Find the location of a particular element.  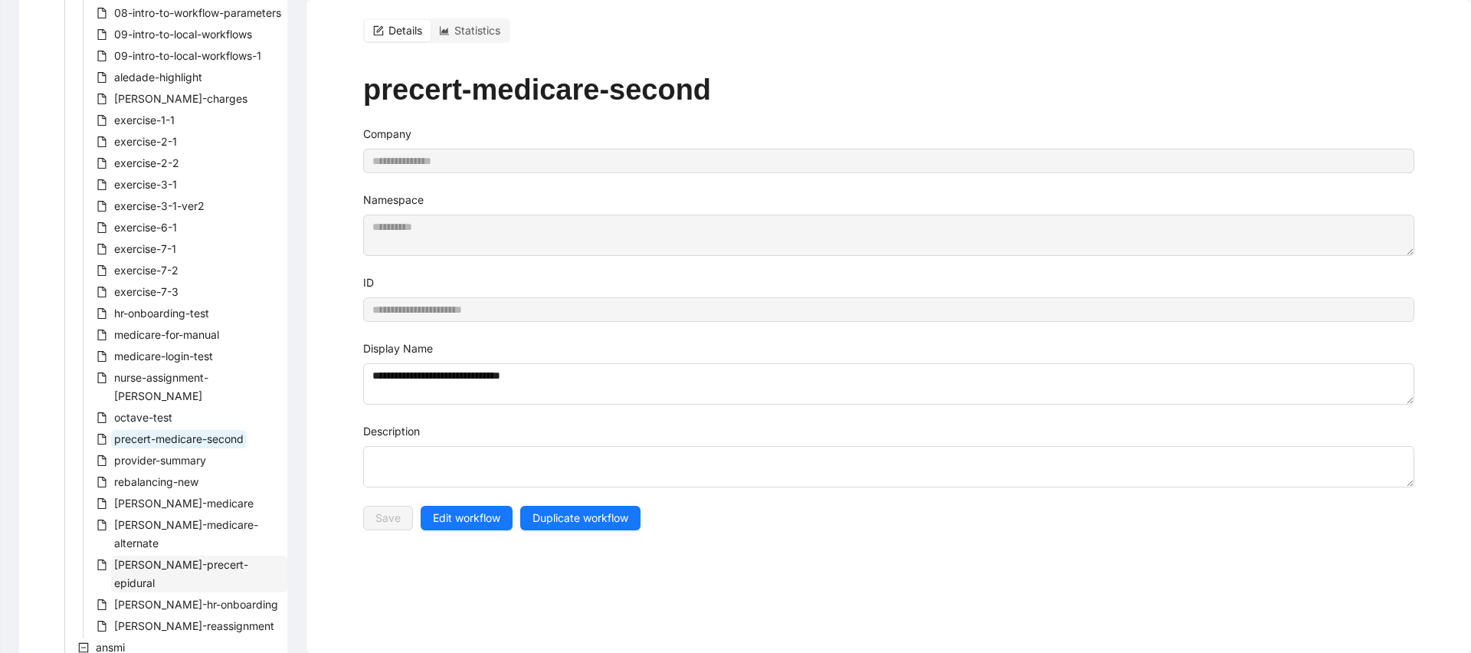

span: nurse-assignment-annie is located at coordinates (199, 387).